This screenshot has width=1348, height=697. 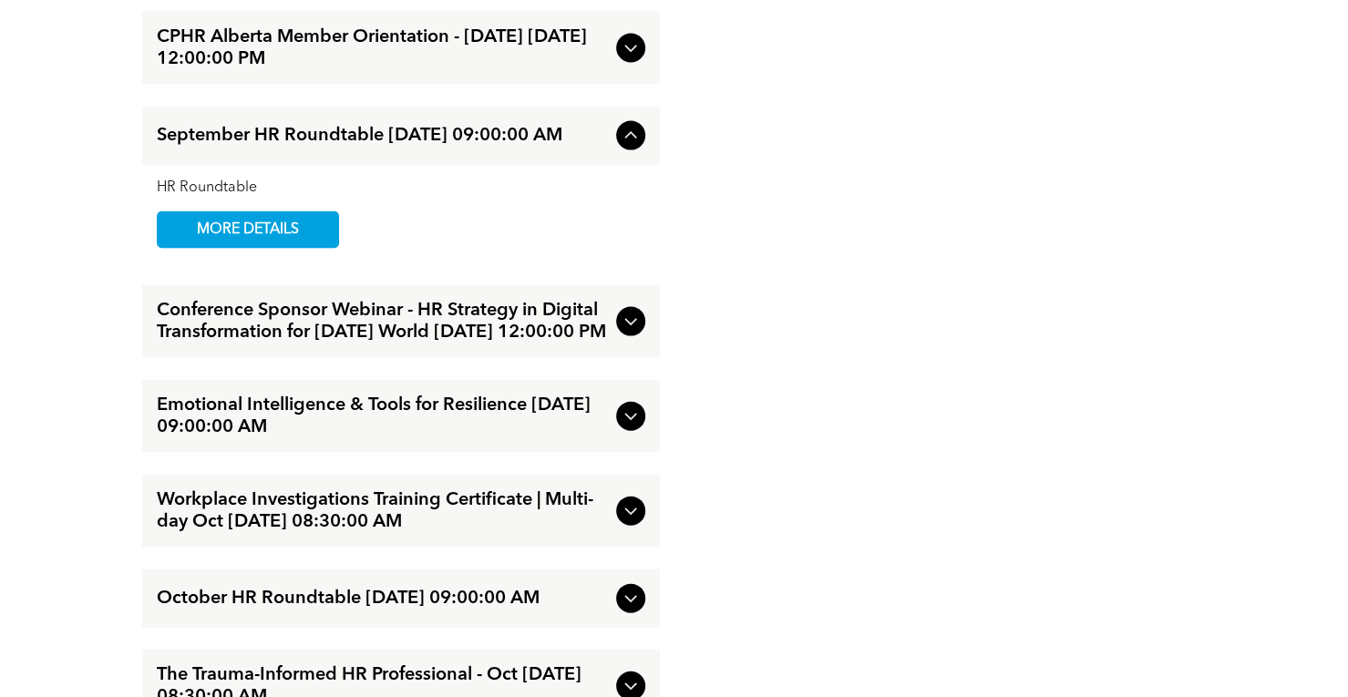 What do you see at coordinates (248, 230) in the screenshot?
I see `a: MORE DETAILS` at bounding box center [248, 230].